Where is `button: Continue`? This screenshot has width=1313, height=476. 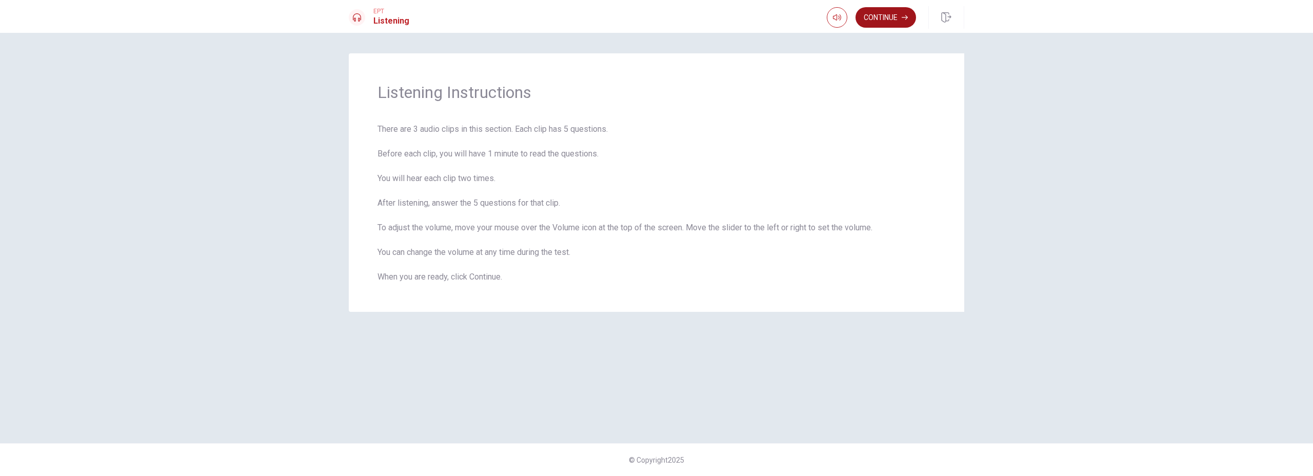
button: Continue is located at coordinates (886, 17).